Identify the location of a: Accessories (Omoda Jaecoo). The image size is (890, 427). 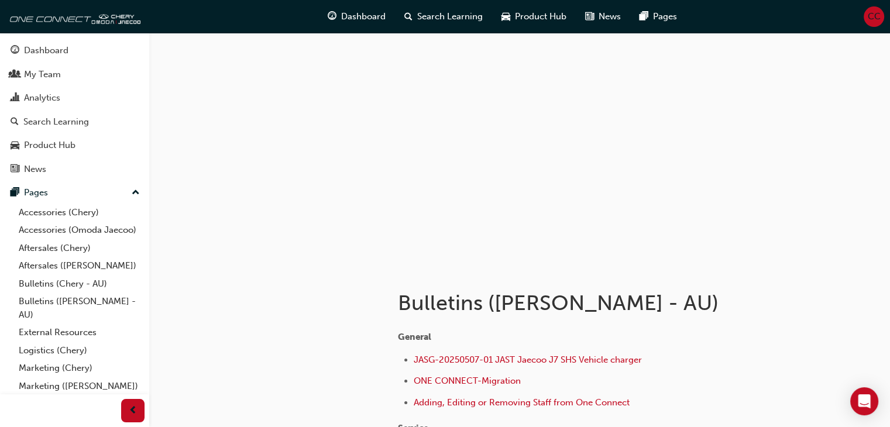
(79, 230).